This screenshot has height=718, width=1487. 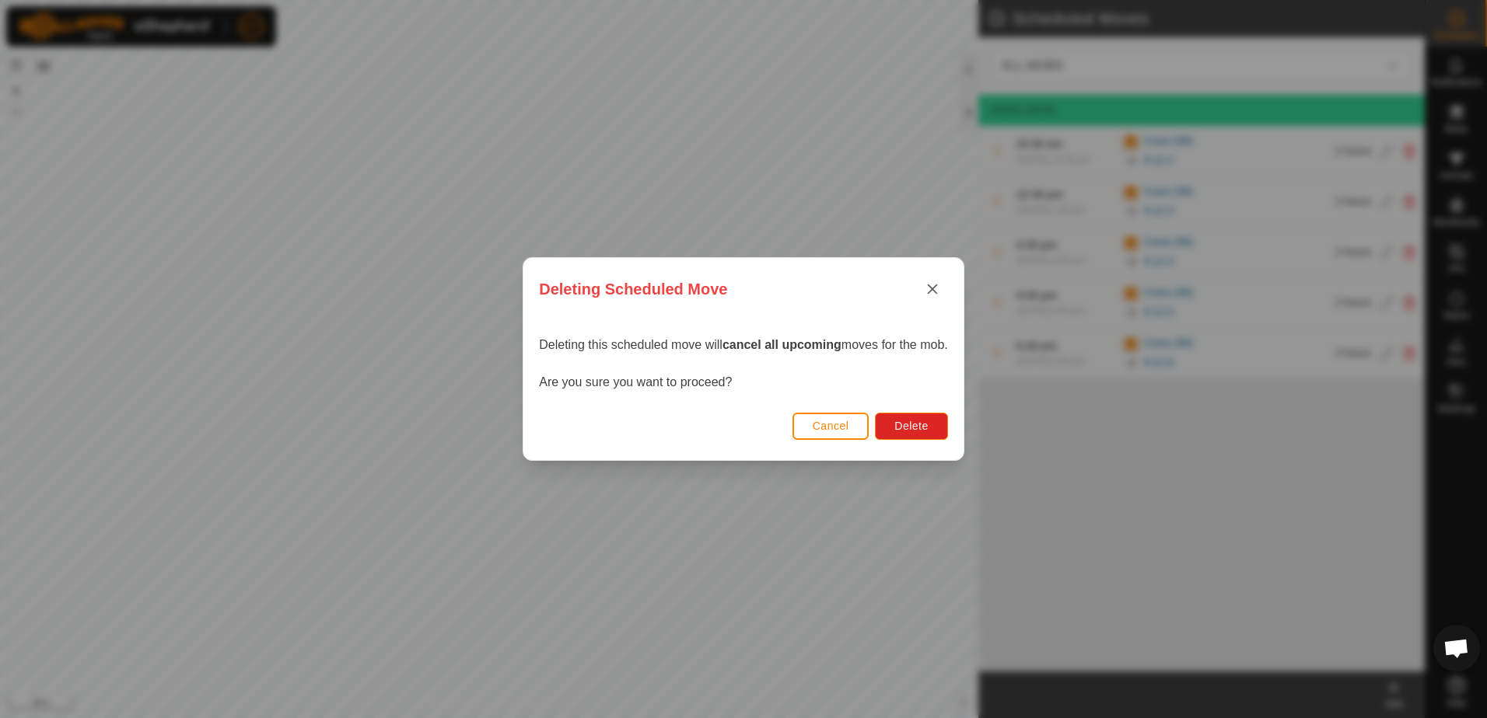 I want to click on p: Are you sure you want to proceed?, so click(x=743, y=383).